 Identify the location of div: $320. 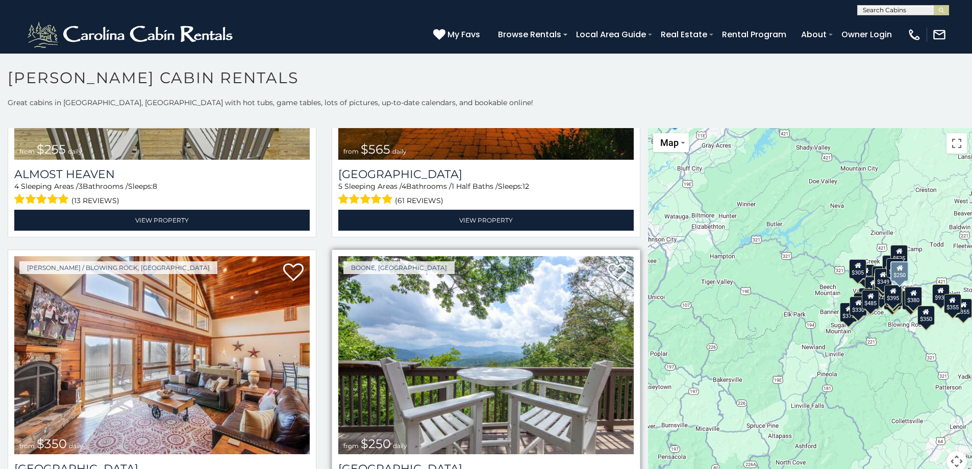
(891, 264).